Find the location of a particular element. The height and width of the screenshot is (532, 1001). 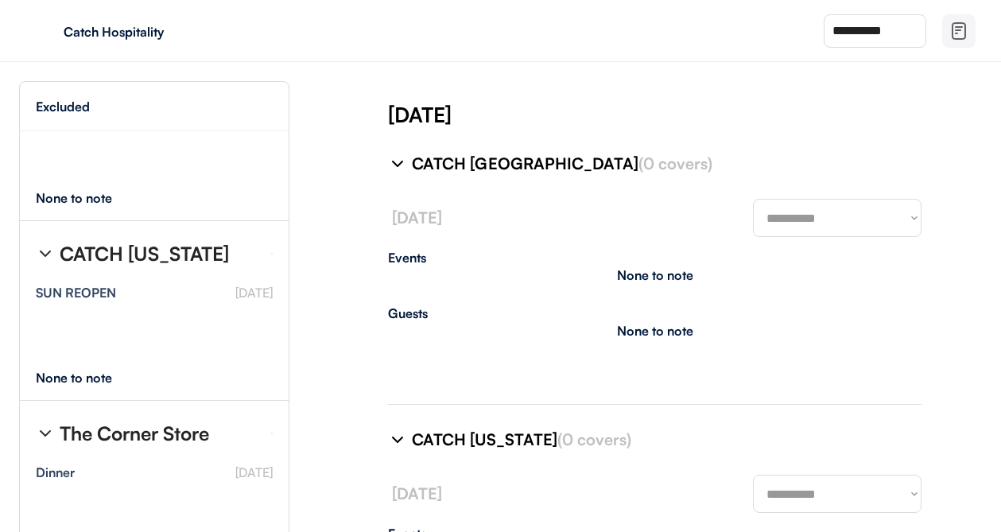

div: The Corner Store is located at coordinates (134, 433).